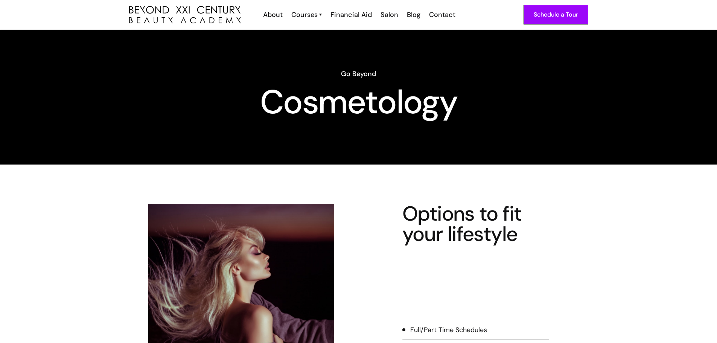 Image resolution: width=717 pixels, height=343 pixels. I want to click on h1: Cosmetology, so click(358, 102).